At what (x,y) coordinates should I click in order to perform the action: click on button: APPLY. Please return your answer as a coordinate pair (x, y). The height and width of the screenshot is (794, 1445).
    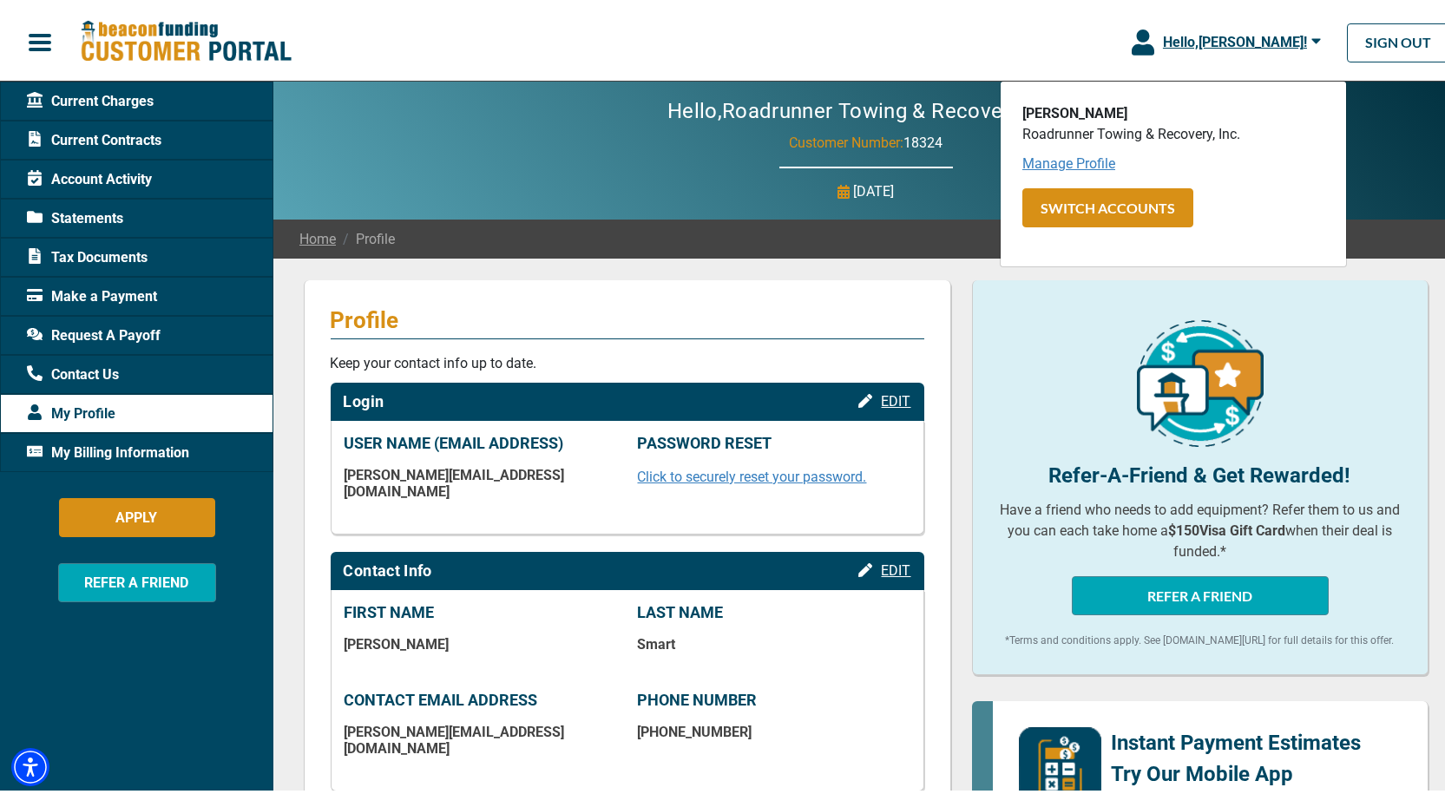
    Looking at the image, I should click on (137, 514).